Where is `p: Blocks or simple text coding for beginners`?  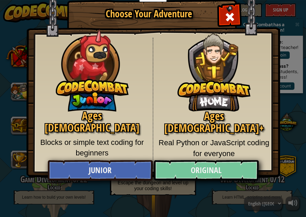
p: Blocks or simple text coding for beginners is located at coordinates (92, 147).